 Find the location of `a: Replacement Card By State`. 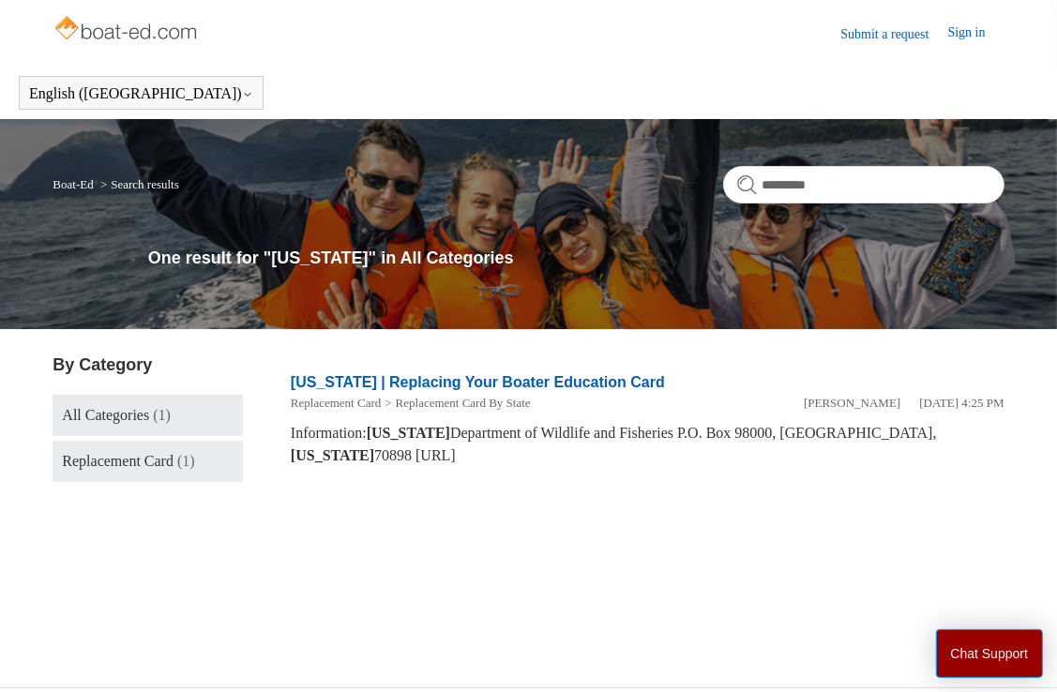

a: Replacement Card By State is located at coordinates (463, 402).